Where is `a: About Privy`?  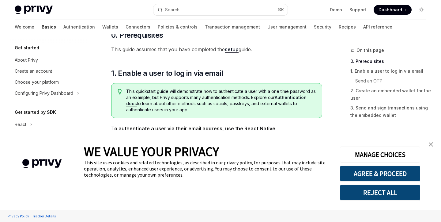 a: About Privy is located at coordinates (49, 60).